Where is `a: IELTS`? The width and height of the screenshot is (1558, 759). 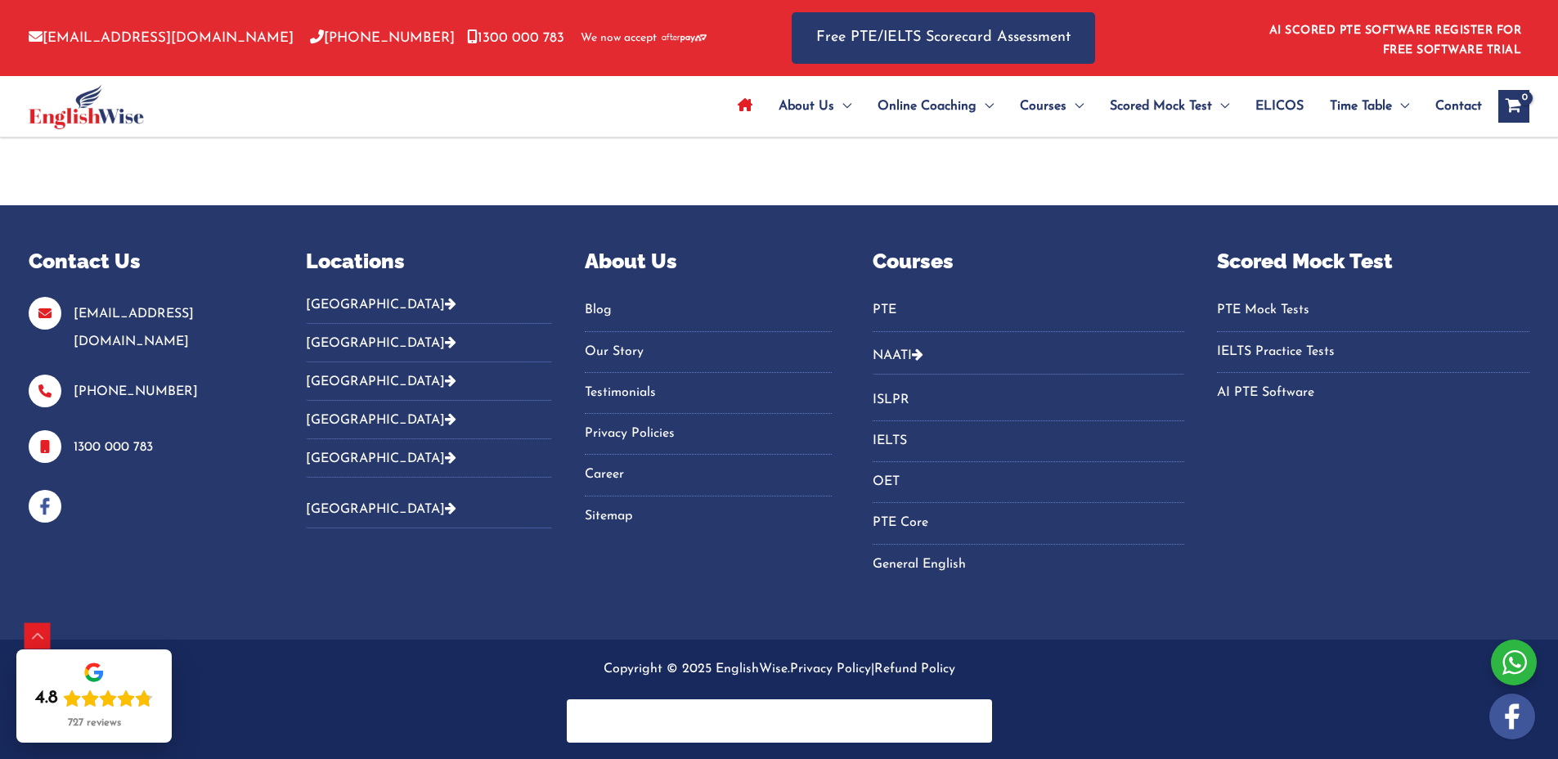 a: IELTS is located at coordinates (1029, 441).